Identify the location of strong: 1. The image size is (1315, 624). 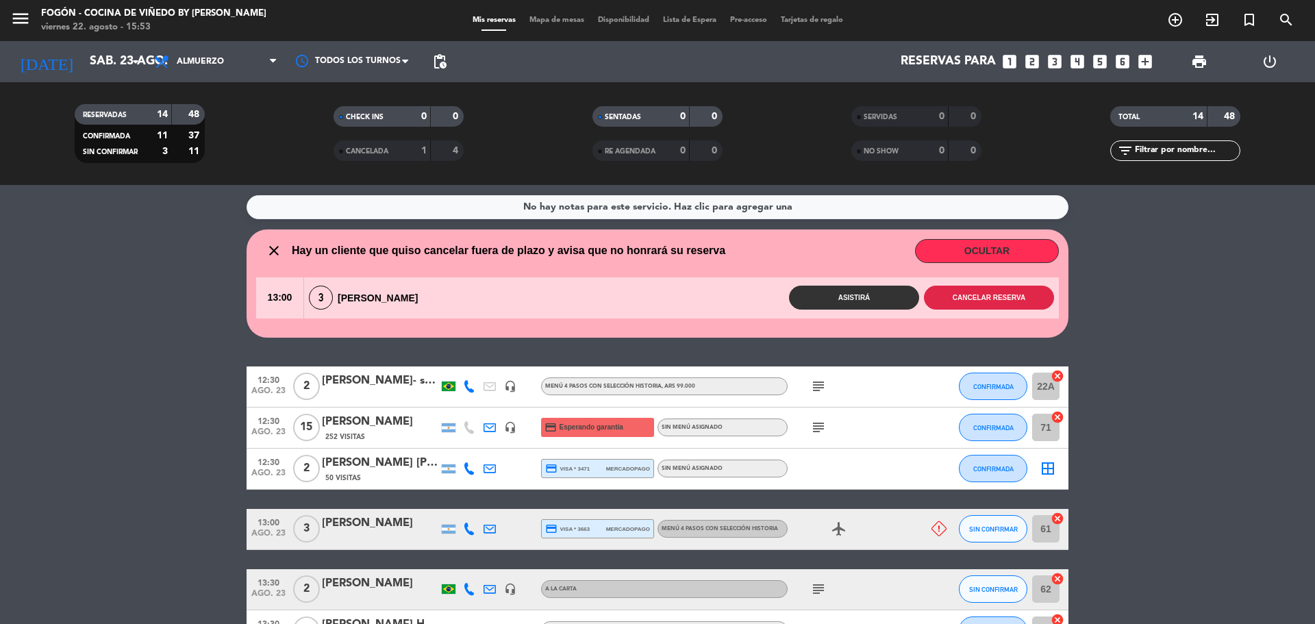
(424, 151).